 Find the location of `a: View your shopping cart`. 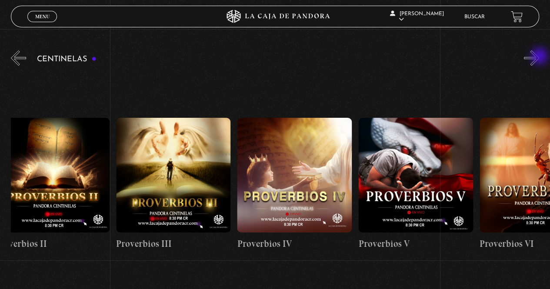

a: View your shopping cart is located at coordinates (517, 17).